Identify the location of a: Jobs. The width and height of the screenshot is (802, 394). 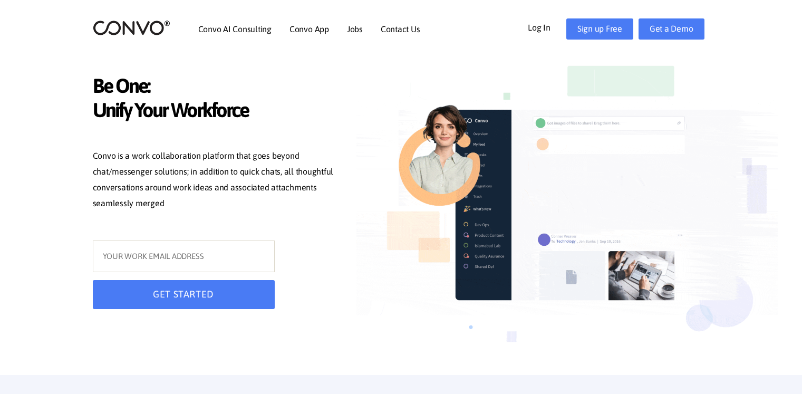
(355, 29).